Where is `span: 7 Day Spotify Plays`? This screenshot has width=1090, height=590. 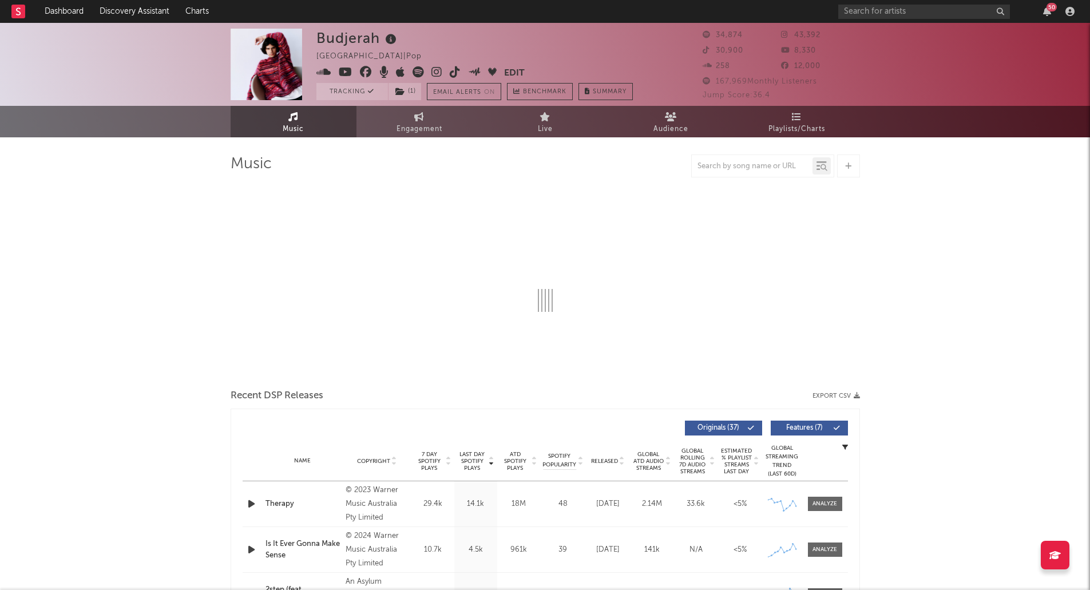
span: 7 Day Spotify Plays is located at coordinates (429, 461).